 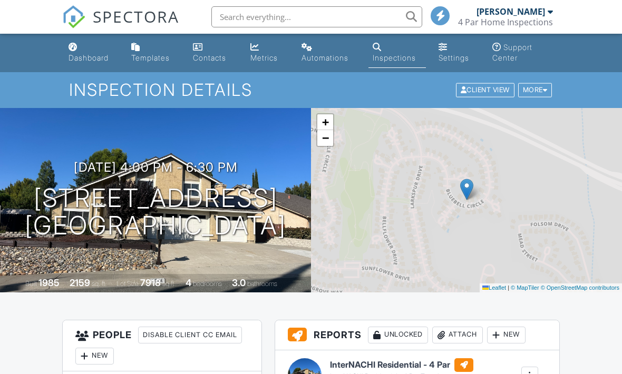 I want to click on div: More, so click(x=535, y=90).